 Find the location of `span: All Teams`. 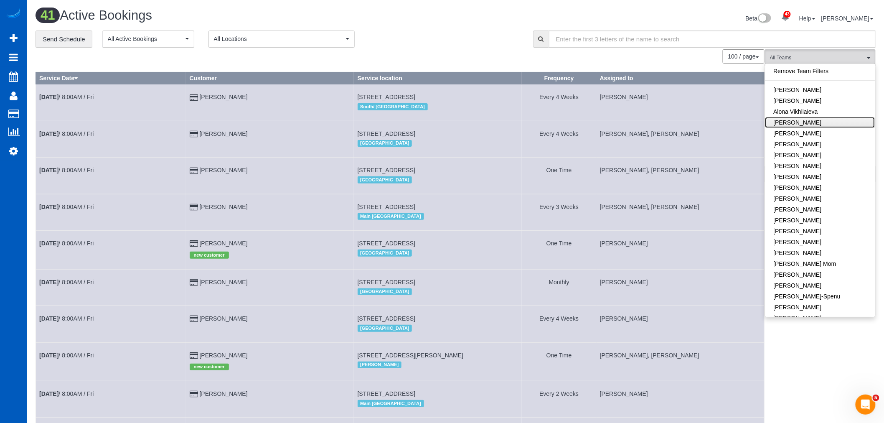

span: All Teams is located at coordinates (818, 58).